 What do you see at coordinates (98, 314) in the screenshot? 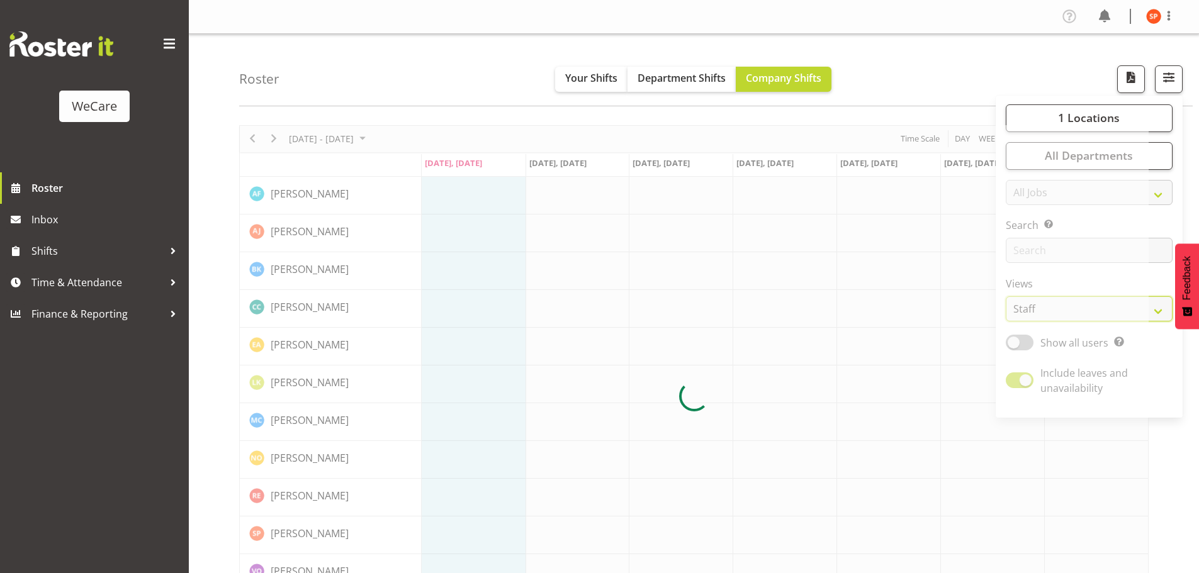
I see `span: Finance & Reporting` at bounding box center [98, 314].